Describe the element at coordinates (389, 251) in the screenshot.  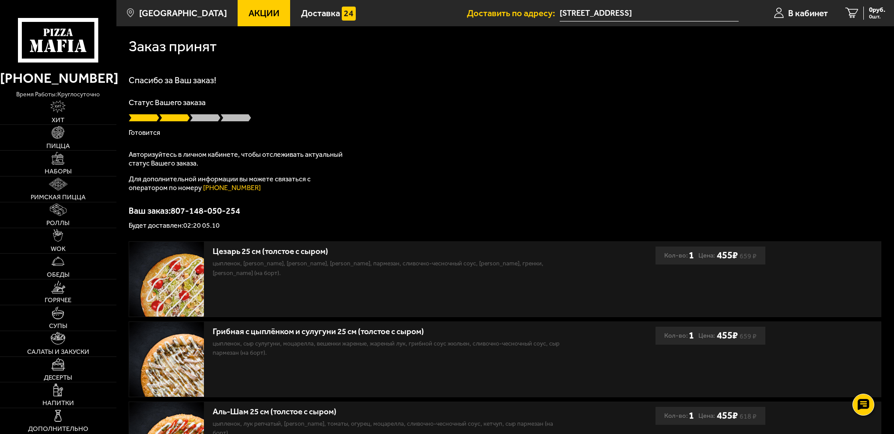
I see `div: Цезарь 25 см (толстое с сыром)` at that location.